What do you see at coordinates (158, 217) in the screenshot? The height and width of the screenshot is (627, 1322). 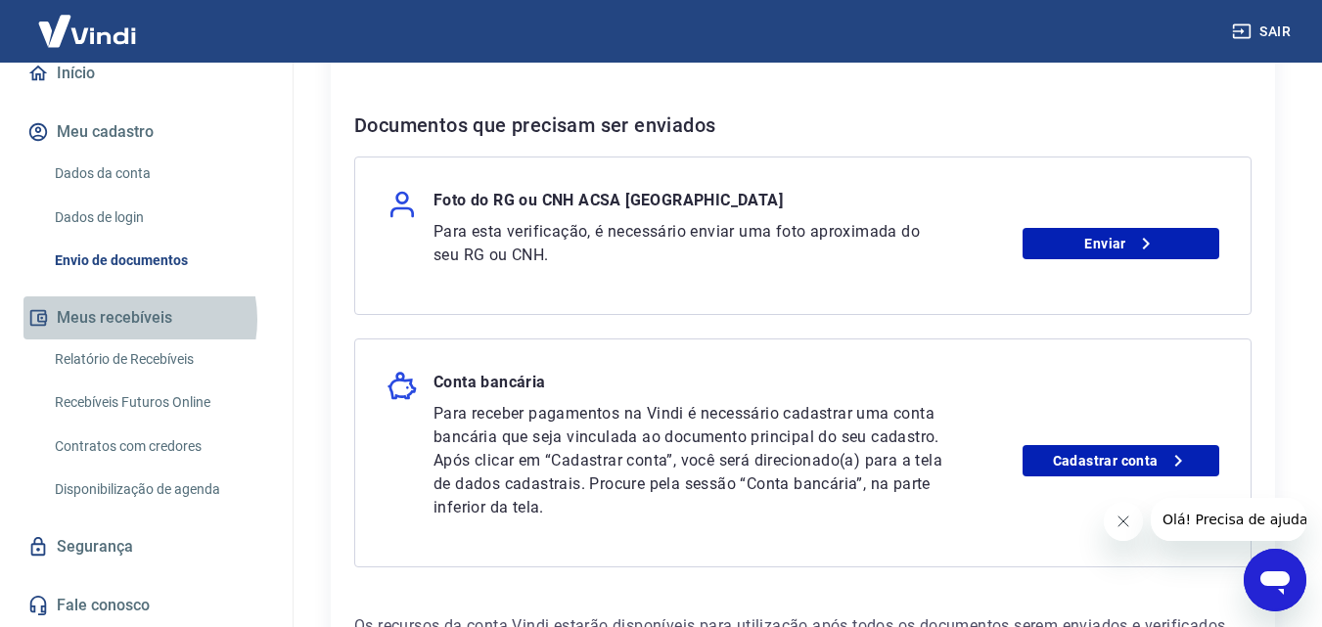 I see `a: Dados de login` at bounding box center [158, 217].